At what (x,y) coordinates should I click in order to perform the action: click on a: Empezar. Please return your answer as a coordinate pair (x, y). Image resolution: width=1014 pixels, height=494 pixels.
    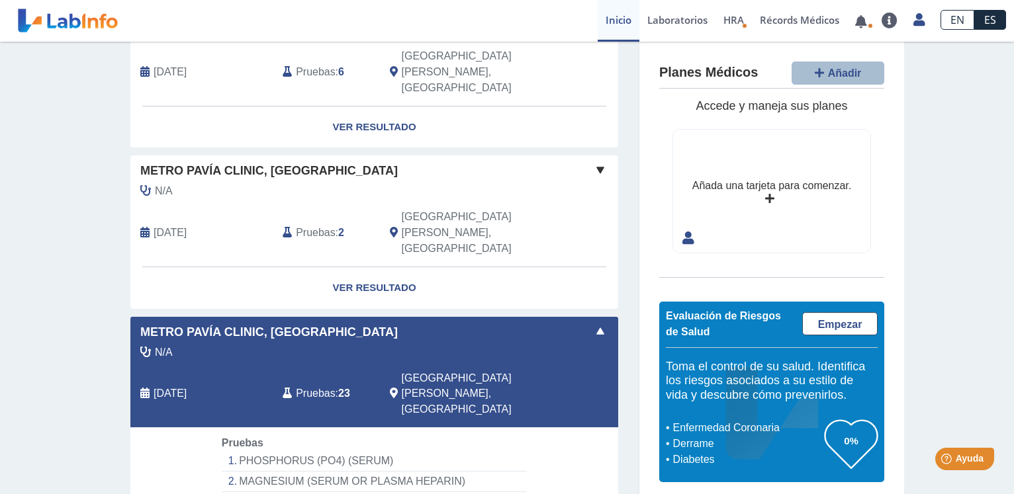
    Looking at the image, I should click on (840, 324).